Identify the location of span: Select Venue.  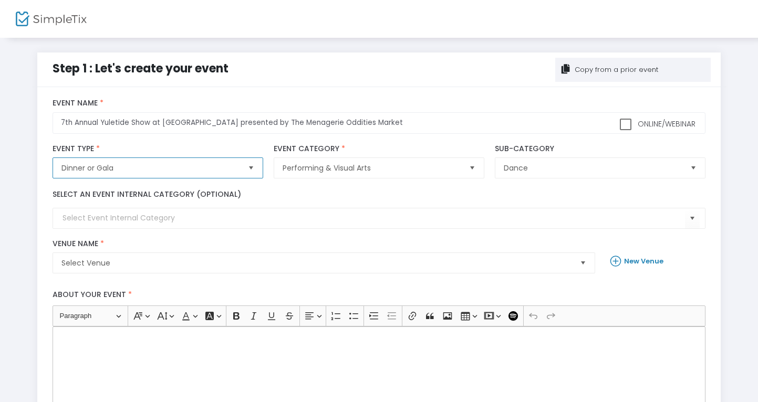
(316, 263).